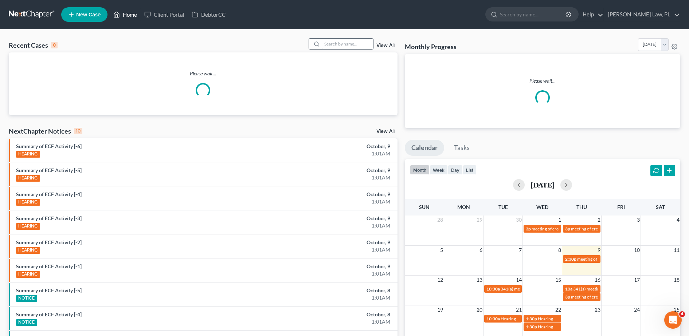  I want to click on a: Summary of ECF Activity [-1], so click(49, 266).